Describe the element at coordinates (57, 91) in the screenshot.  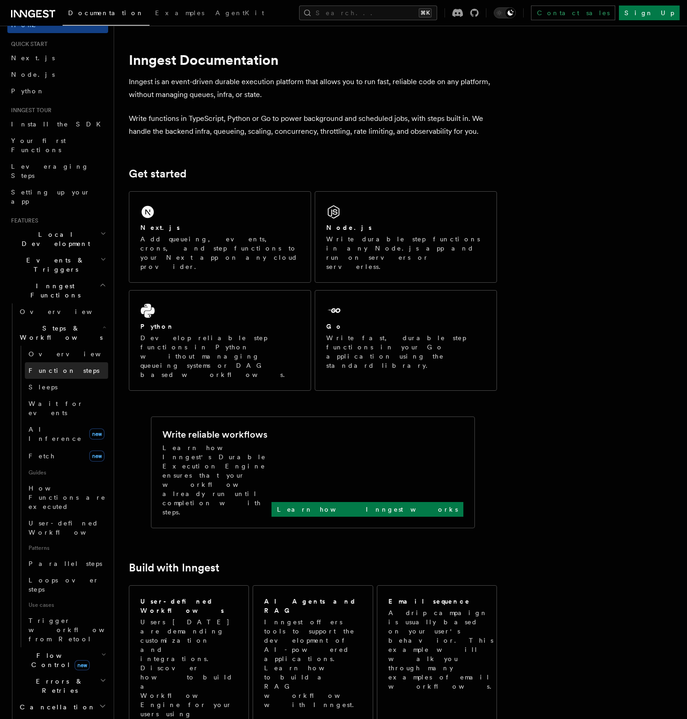
I see `a: Python` at that location.